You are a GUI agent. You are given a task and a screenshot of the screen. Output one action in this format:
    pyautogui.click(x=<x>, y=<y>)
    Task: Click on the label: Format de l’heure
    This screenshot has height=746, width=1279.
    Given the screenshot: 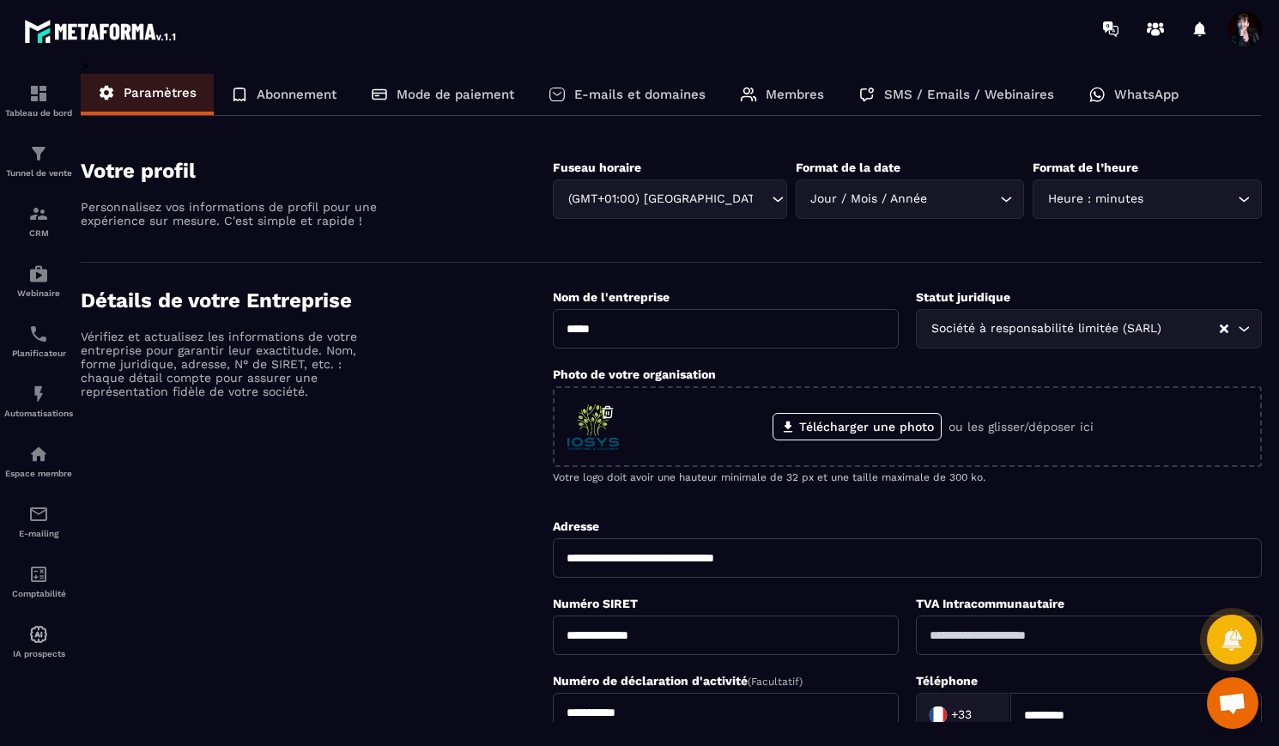 What is the action you would take?
    pyautogui.click(x=1085, y=167)
    